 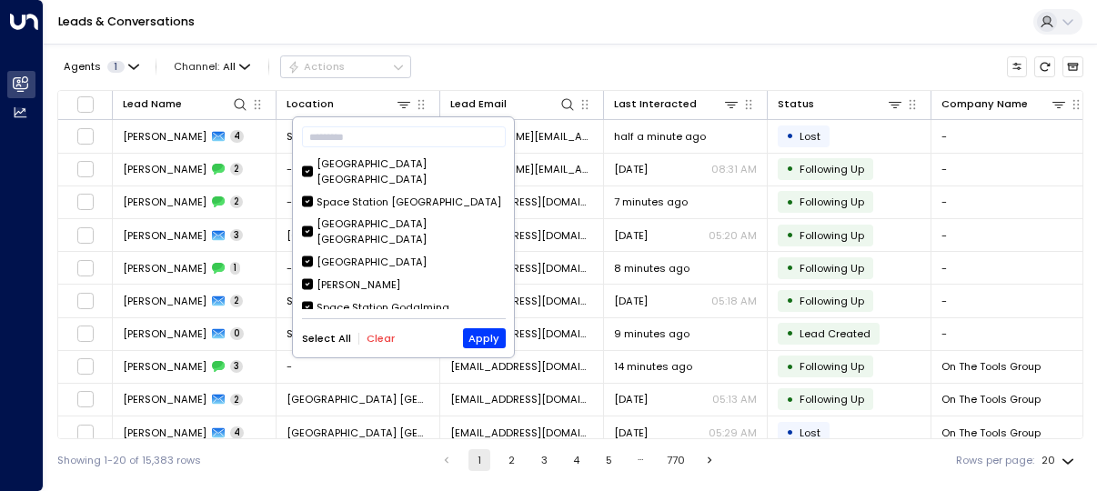 What do you see at coordinates (651, 268) in the screenshot?
I see `span: 8 minutes ago` at bounding box center [651, 268].